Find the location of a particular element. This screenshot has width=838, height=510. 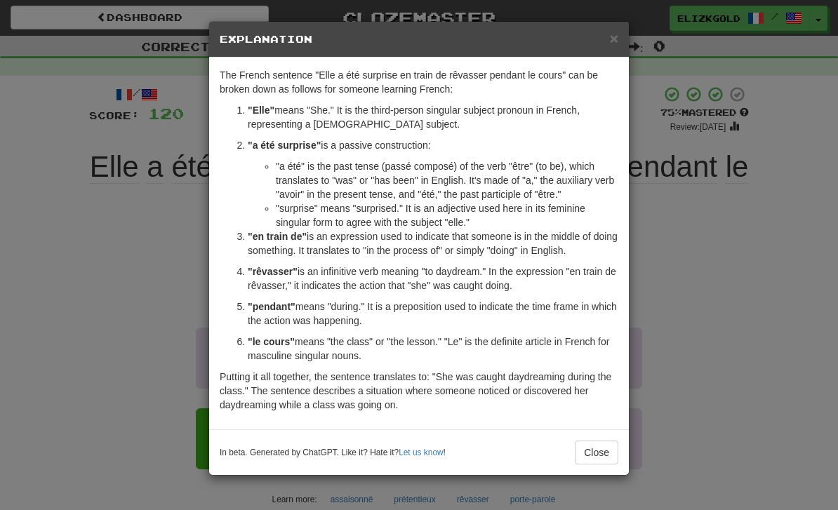

li: "a été" is the past tense (passé composé) of the verb "être" (to be), which translates to "was" o... is located at coordinates (447, 180).